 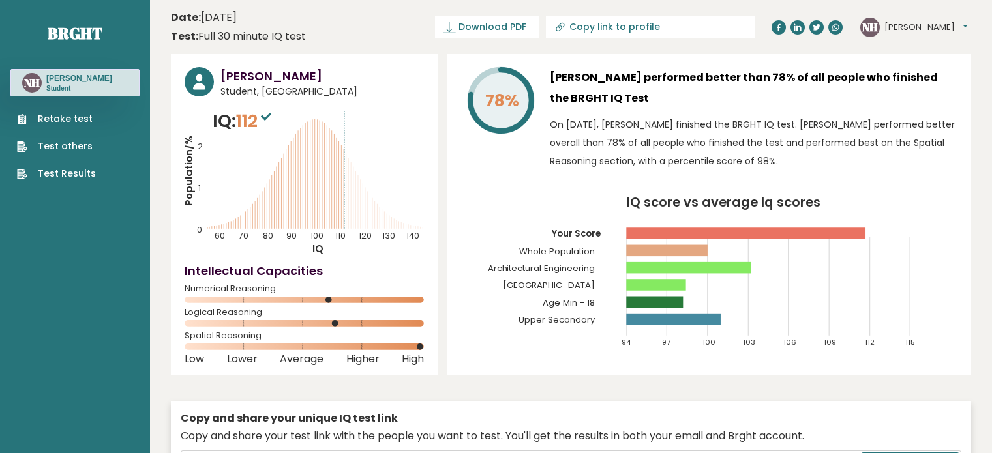 What do you see at coordinates (242, 359) in the screenshot?
I see `span: Lower` at bounding box center [242, 359].